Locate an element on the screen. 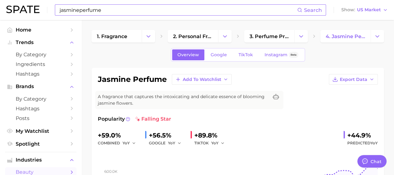  span: falling star is located at coordinates (153, 119).